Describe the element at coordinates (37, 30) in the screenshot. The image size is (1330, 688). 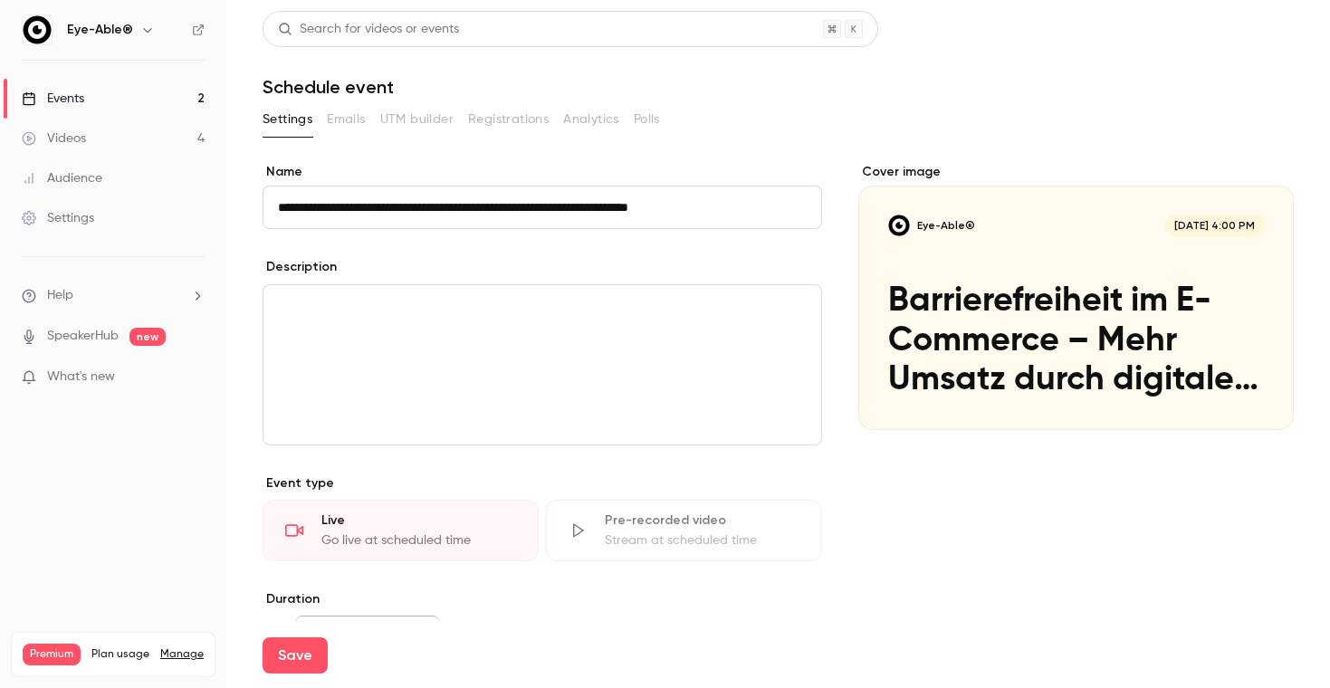
I see `img: Eye-Able®` at that location.